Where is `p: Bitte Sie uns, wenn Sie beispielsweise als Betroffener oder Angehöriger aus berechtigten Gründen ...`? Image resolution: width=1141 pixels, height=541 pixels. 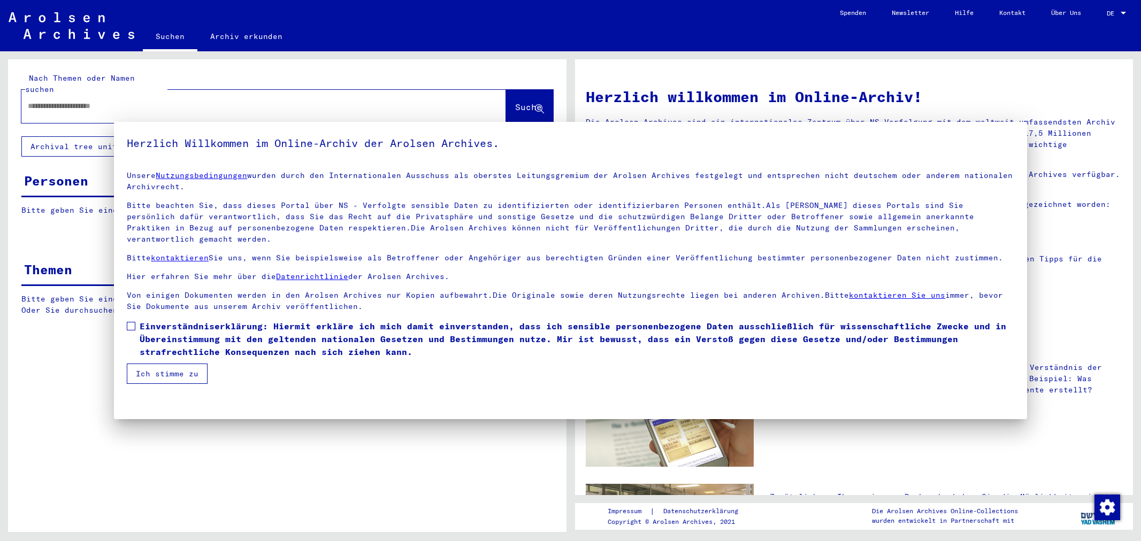 p: Bitte Sie uns, wenn Sie beispielsweise als Betroffener oder Angehöriger aus berechtigten Gründen ... is located at coordinates (570, 258).